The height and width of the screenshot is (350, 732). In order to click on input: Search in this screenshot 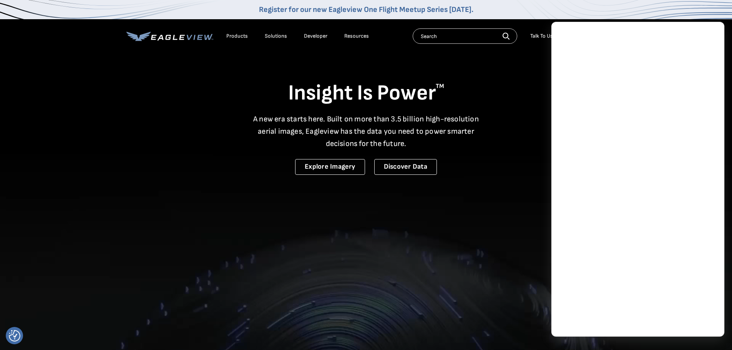, I will do `click(465, 36)`.